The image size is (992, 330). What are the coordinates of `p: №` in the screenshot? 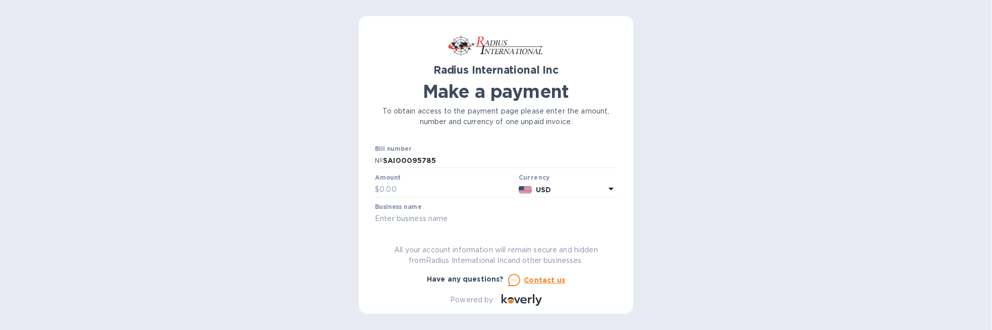 It's located at (379, 161).